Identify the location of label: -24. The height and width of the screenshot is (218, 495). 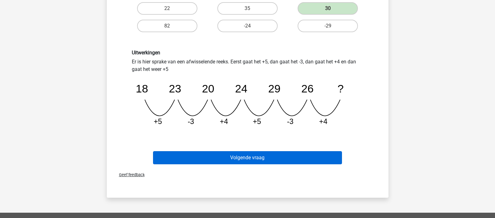
(247, 26).